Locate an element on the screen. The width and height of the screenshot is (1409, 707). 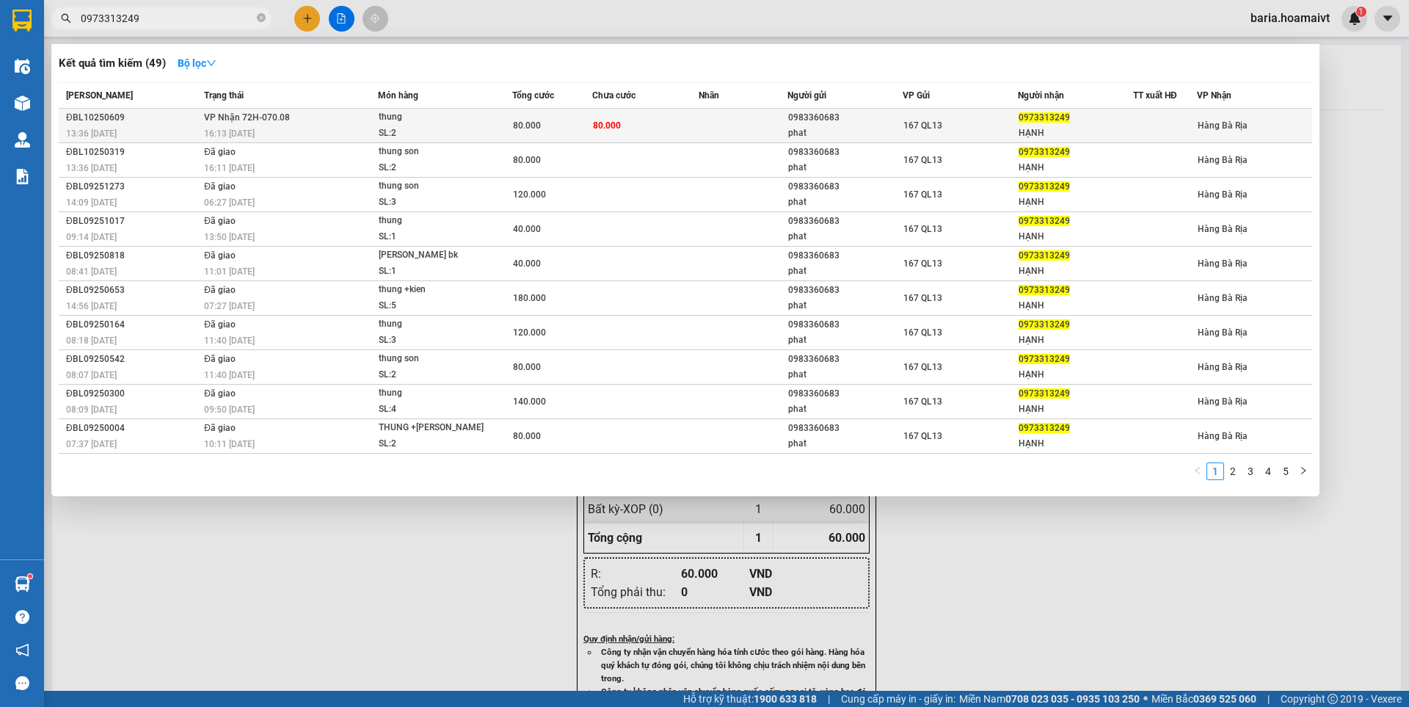
li: Next Page is located at coordinates (1303, 471).